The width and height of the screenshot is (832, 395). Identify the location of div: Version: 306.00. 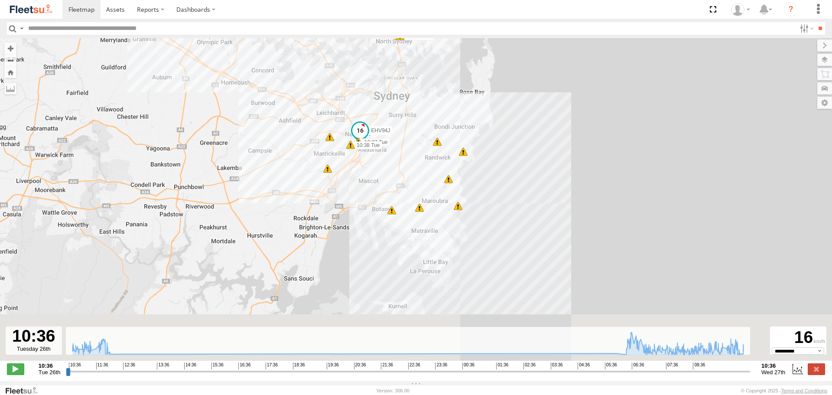
(393, 390).